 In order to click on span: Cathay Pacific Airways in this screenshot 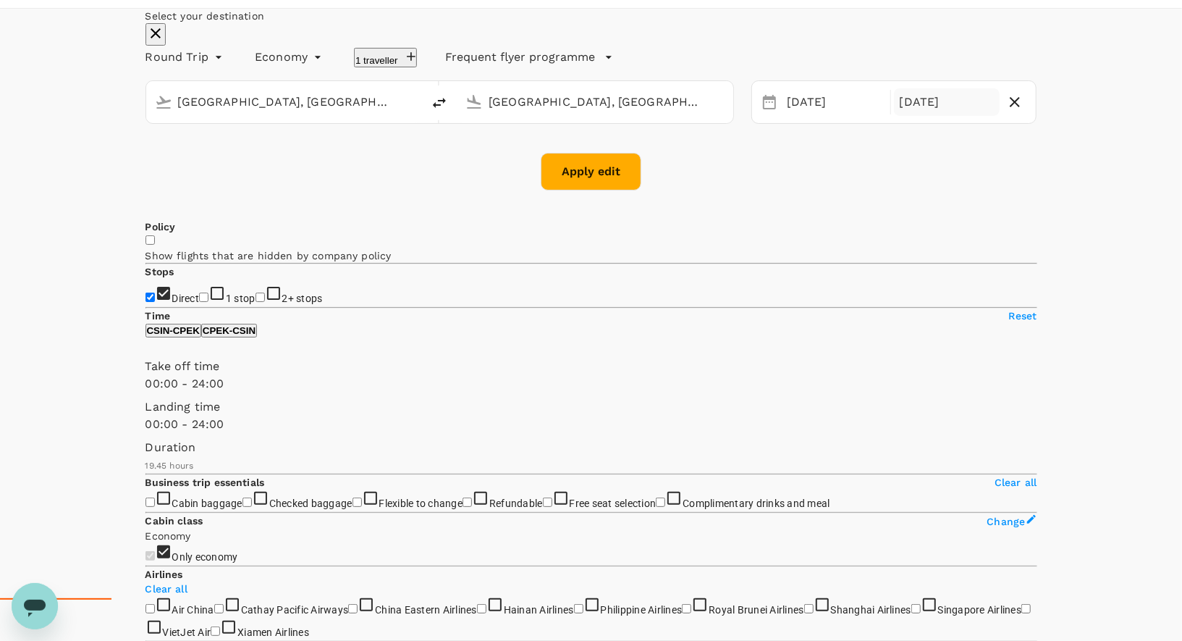, I will do `click(295, 610)`.